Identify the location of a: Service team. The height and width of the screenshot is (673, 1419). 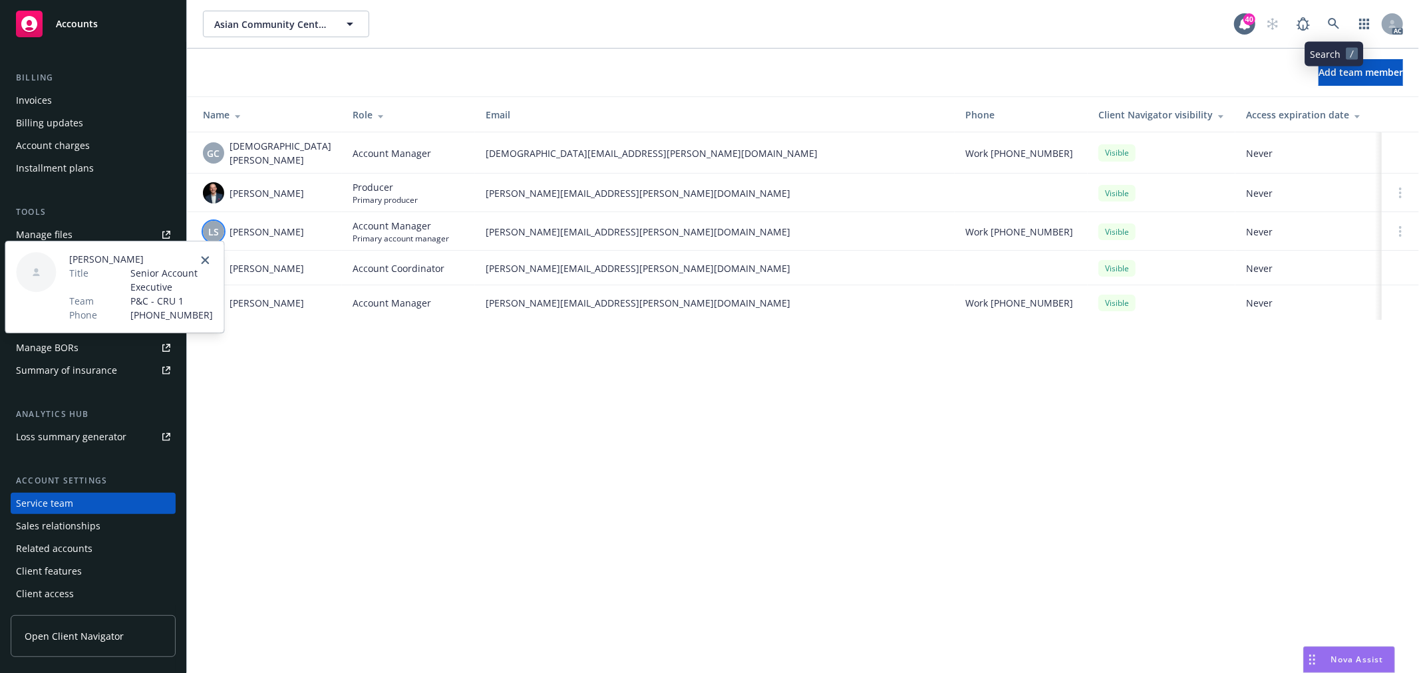
(93, 504).